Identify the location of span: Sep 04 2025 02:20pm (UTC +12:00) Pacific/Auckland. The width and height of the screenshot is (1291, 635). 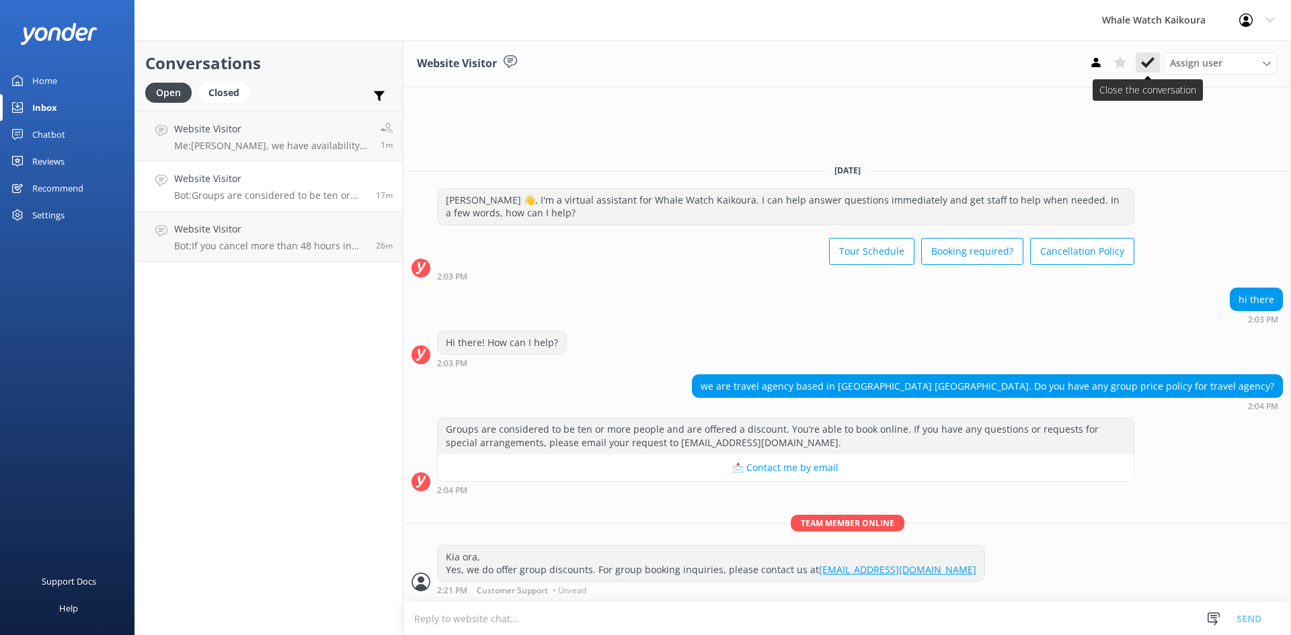
(387, 145).